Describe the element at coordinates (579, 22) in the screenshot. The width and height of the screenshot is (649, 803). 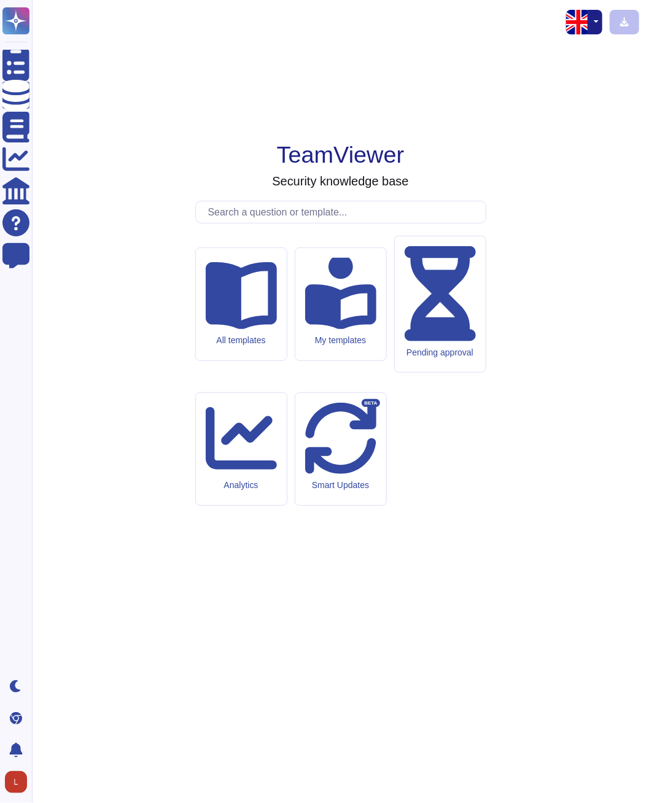
I see `img: en` at that location.